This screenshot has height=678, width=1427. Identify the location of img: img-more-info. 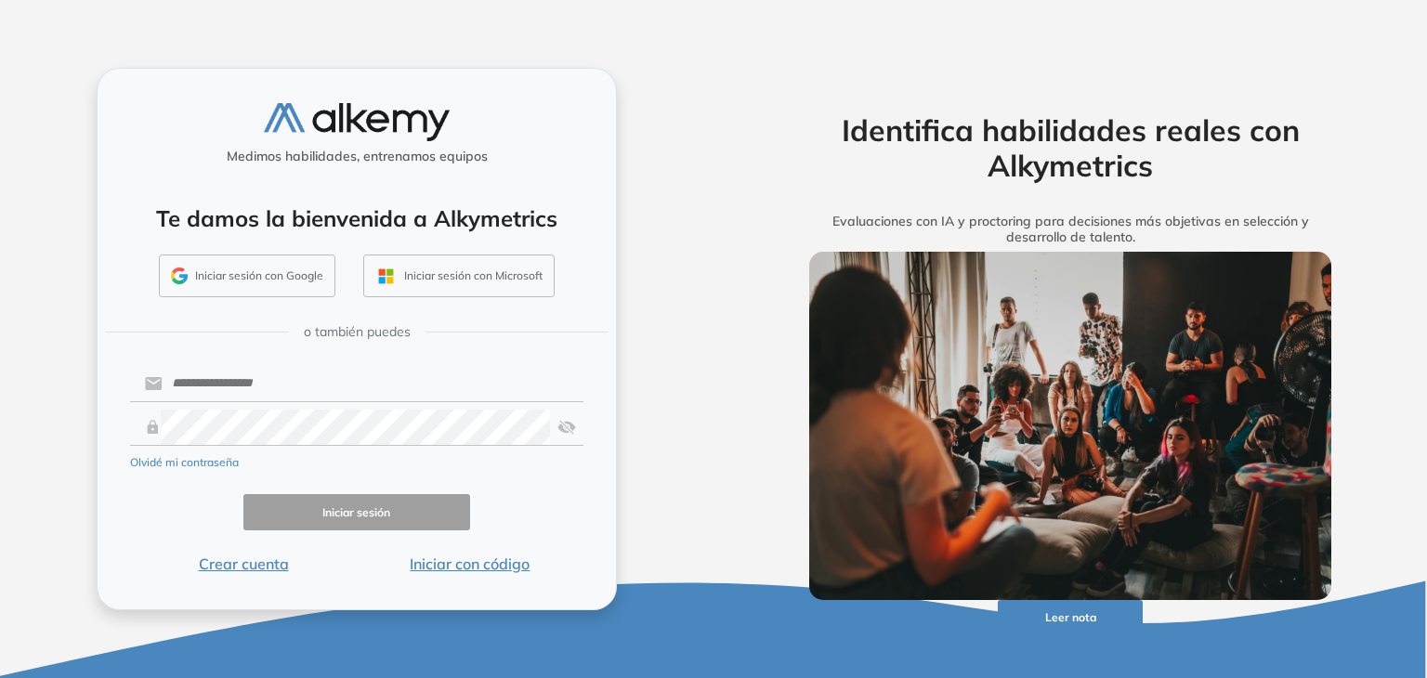
(1070, 426).